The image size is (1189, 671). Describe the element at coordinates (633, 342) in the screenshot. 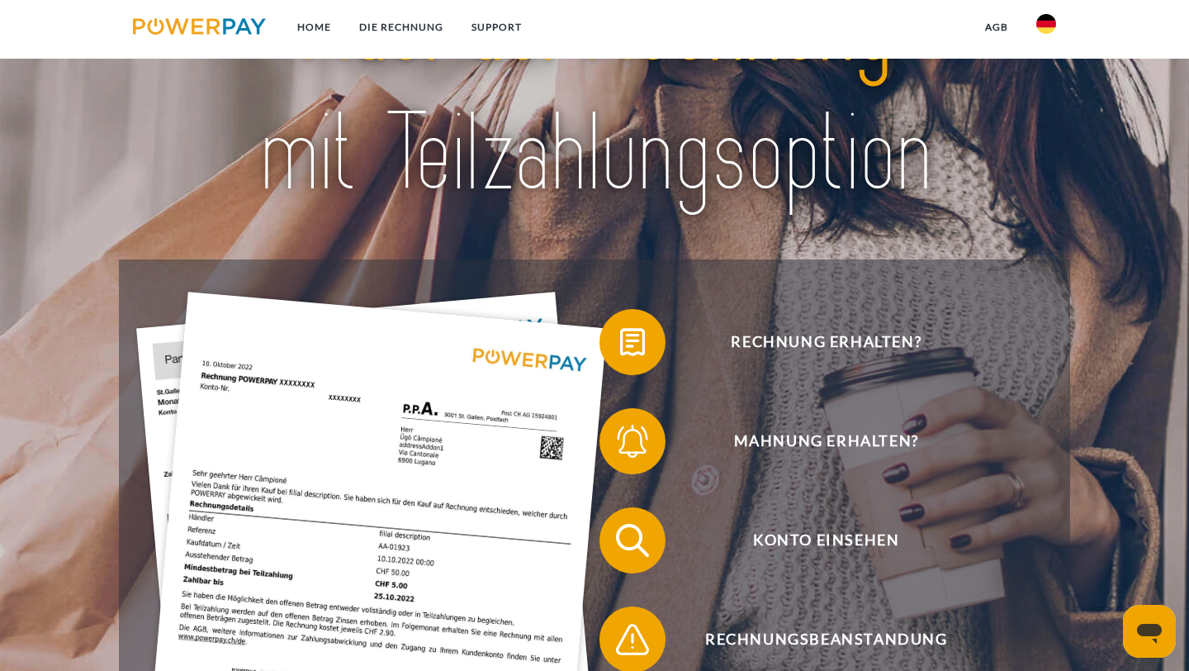

I see `img: qb_bill.svg` at that location.